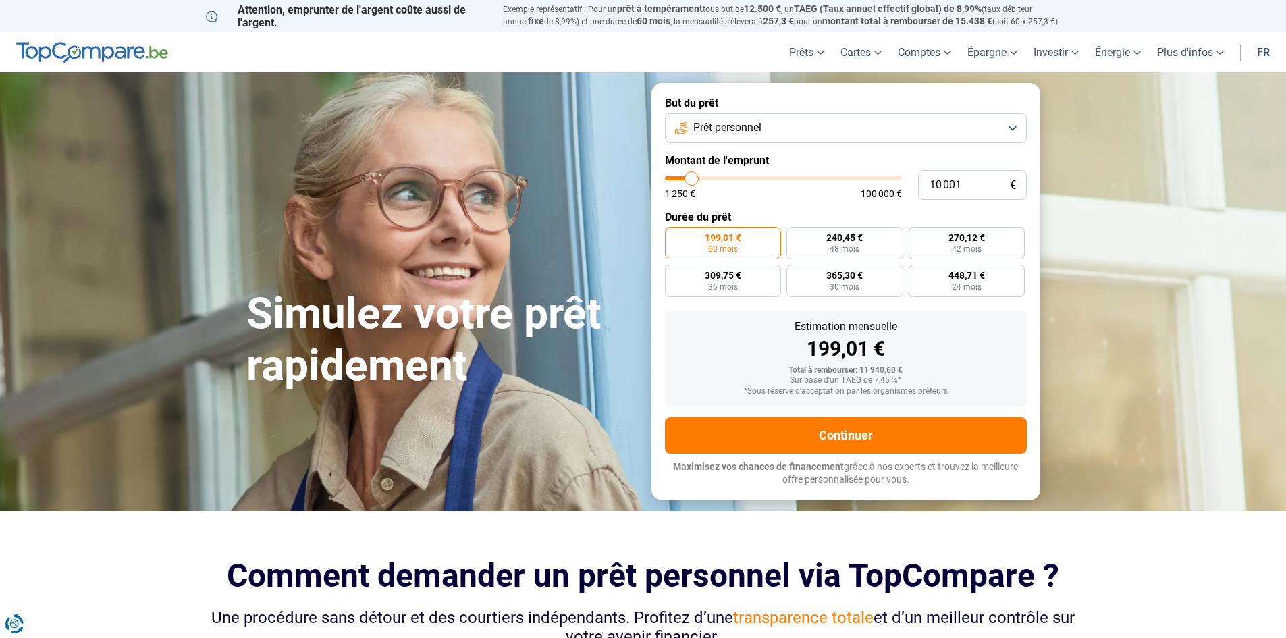 The image size is (1286, 638). What do you see at coordinates (723, 287) in the screenshot?
I see `span: 36 mois` at bounding box center [723, 287].